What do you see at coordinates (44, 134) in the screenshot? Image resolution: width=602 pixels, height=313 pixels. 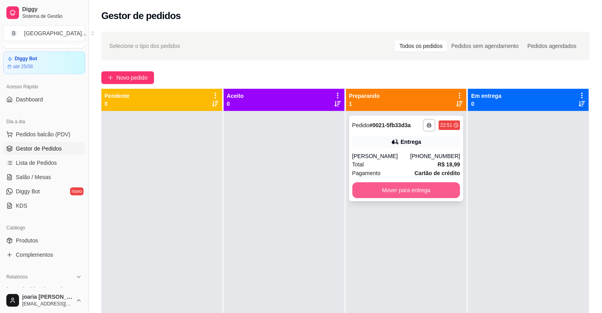 I see `button: Pedidos balcão (PDV)` at bounding box center [44, 134].